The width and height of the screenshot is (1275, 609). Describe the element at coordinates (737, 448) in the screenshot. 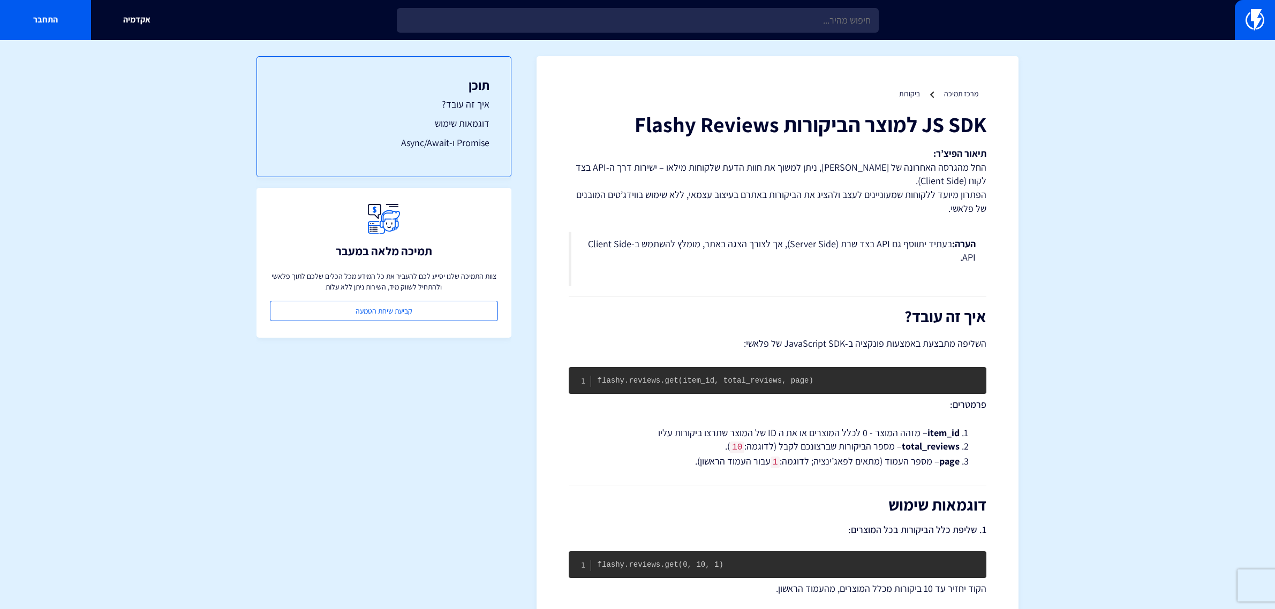

I see `code: 10` at that location.